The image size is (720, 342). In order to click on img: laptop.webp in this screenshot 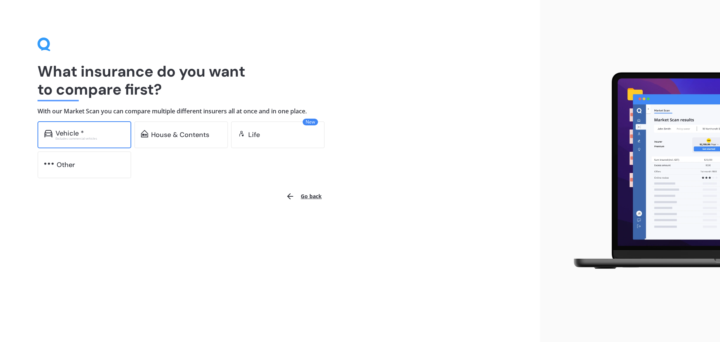, I will do `click(641, 171)`.